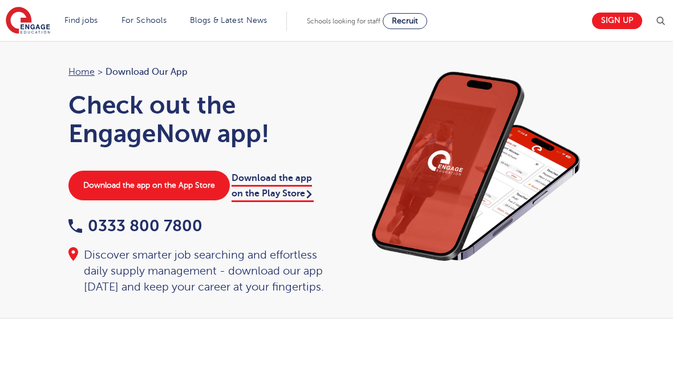 This screenshot has width=673, height=391. What do you see at coordinates (147, 72) in the screenshot?
I see `span: Download our app` at bounding box center [147, 72].